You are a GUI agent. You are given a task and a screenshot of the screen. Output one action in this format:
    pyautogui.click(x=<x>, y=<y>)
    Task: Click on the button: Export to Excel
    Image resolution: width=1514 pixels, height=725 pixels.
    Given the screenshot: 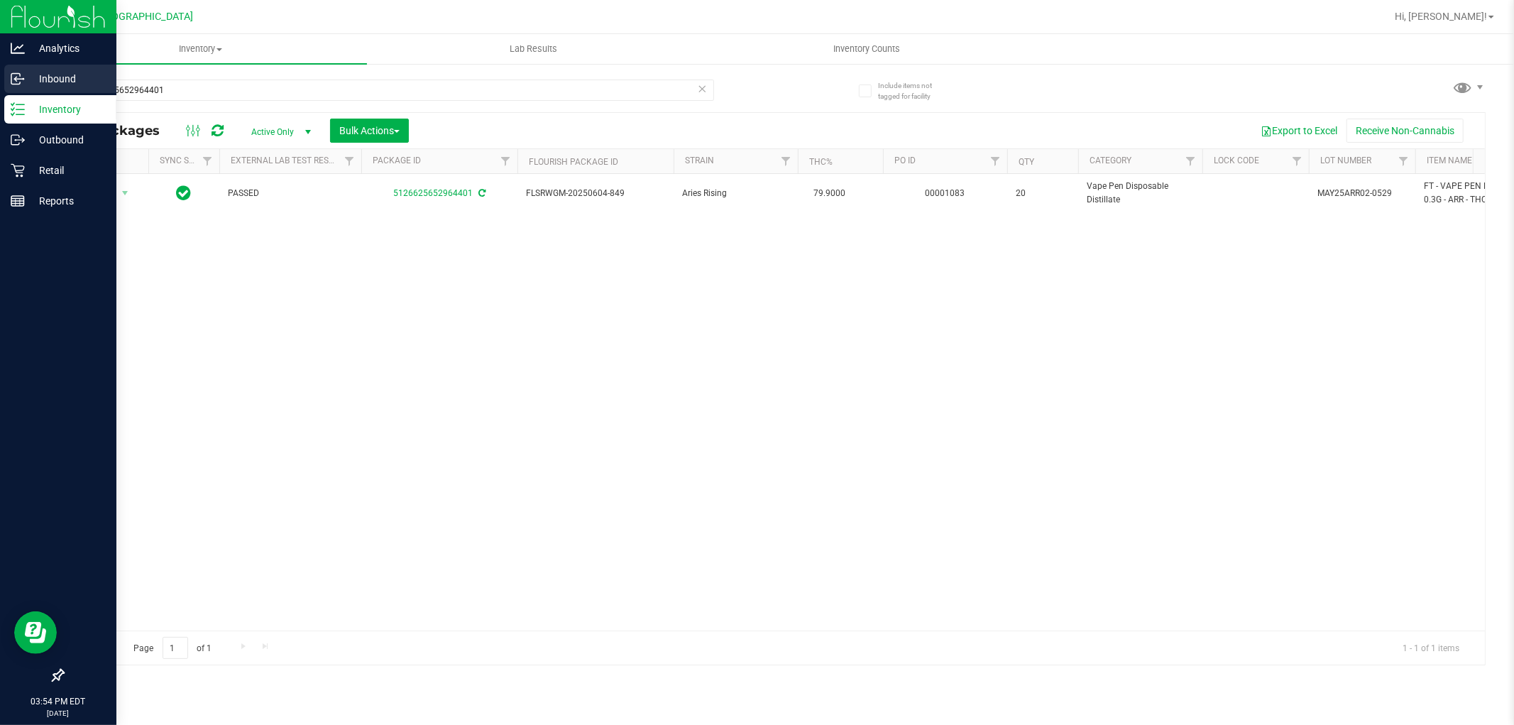 What is the action you would take?
    pyautogui.click(x=1299, y=131)
    